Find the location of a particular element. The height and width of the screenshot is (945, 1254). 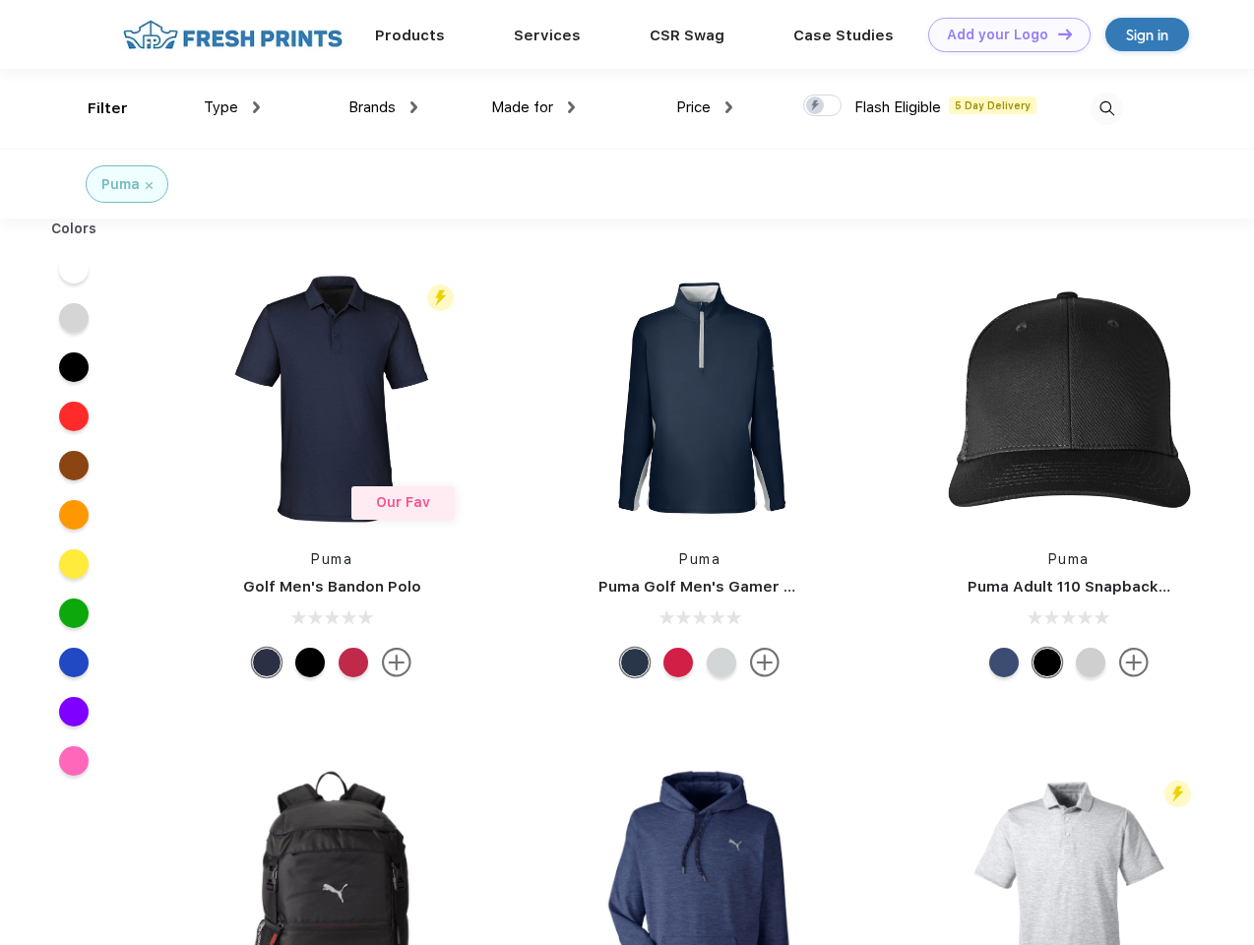

div: High Rise is located at coordinates (721, 662).